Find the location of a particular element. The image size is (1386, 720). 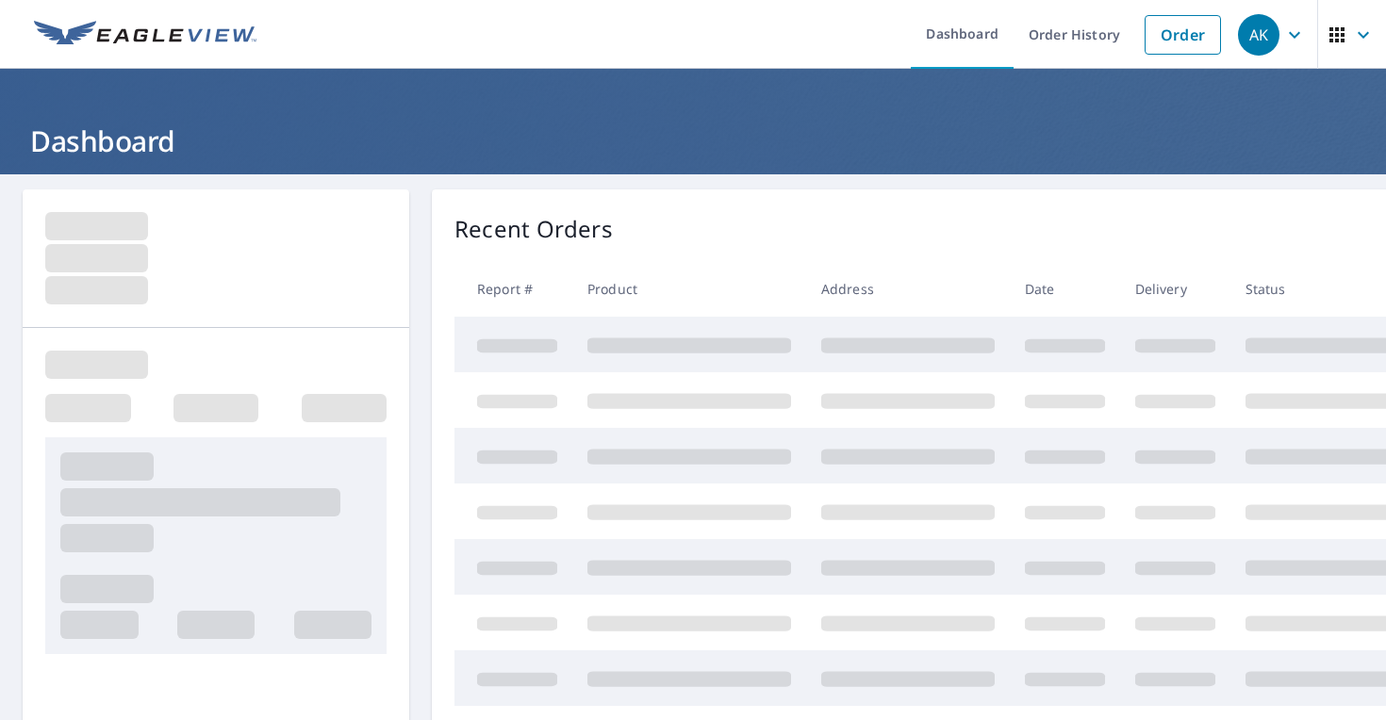

th: Delivery is located at coordinates (1175, 289).